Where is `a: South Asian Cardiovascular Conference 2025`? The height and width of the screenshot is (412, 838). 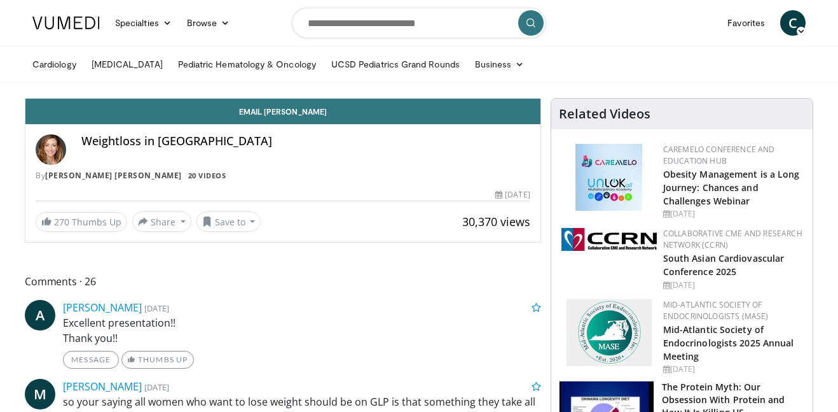 a: South Asian Cardiovascular Conference 2025 is located at coordinates (724, 265).